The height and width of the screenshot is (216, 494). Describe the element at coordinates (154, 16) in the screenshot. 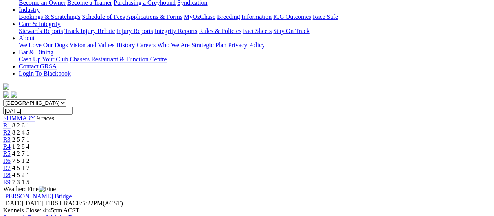

I see `a: Applications & Forms` at that location.